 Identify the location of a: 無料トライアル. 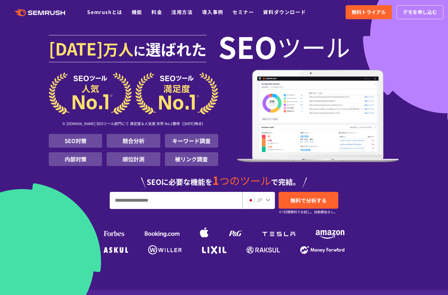
(369, 12).